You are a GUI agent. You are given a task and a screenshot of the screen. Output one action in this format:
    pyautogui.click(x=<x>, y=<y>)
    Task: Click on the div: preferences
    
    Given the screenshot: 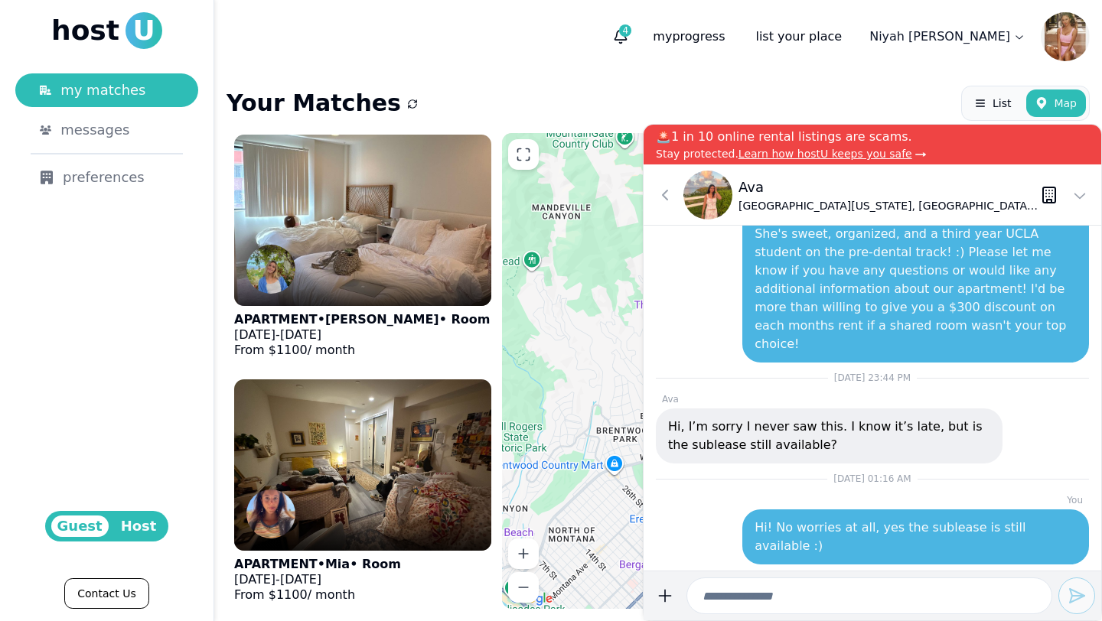 What is the action you would take?
    pyautogui.click(x=106, y=177)
    